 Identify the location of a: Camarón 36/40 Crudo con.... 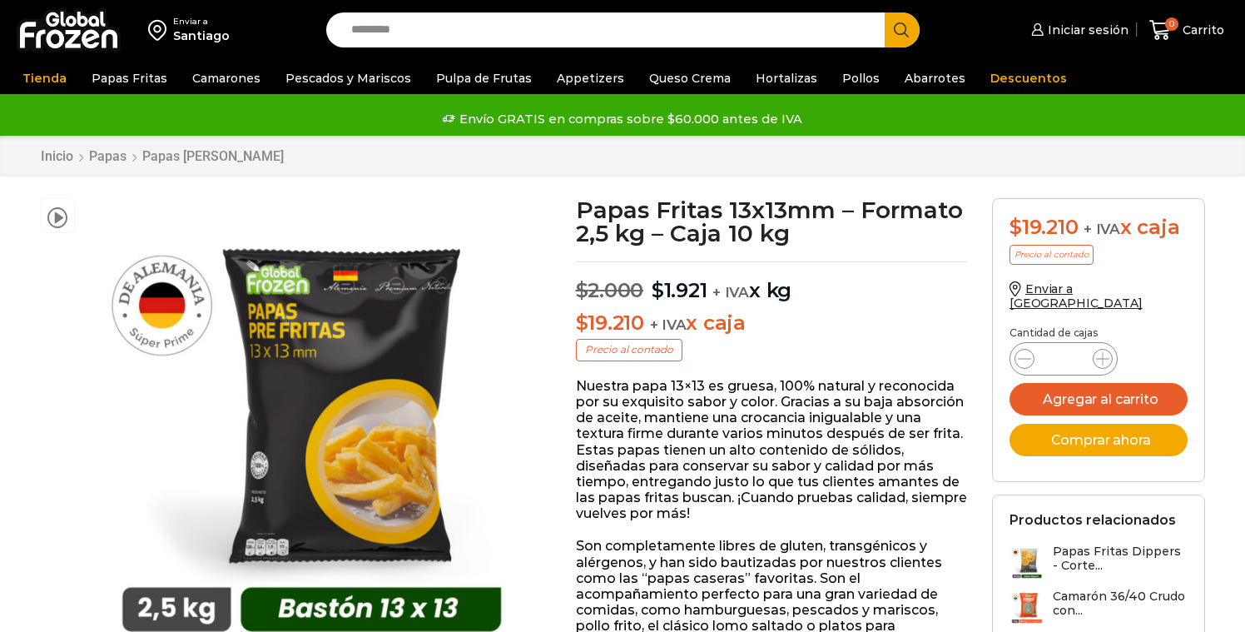
(1099, 607).